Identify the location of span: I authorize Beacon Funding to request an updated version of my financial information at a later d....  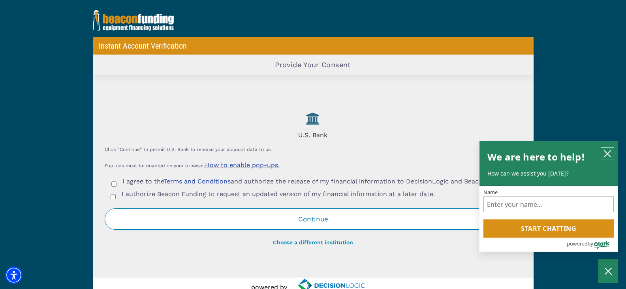
(278, 194).